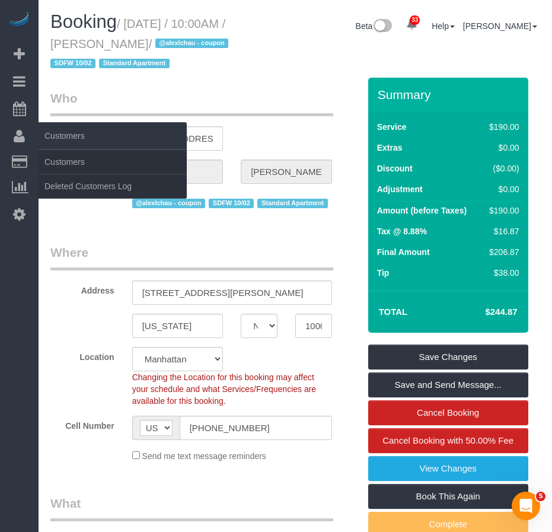 Image resolution: width=552 pixels, height=532 pixels. What do you see at coordinates (374, 26) in the screenshot?
I see `a: Beta` at bounding box center [374, 26].